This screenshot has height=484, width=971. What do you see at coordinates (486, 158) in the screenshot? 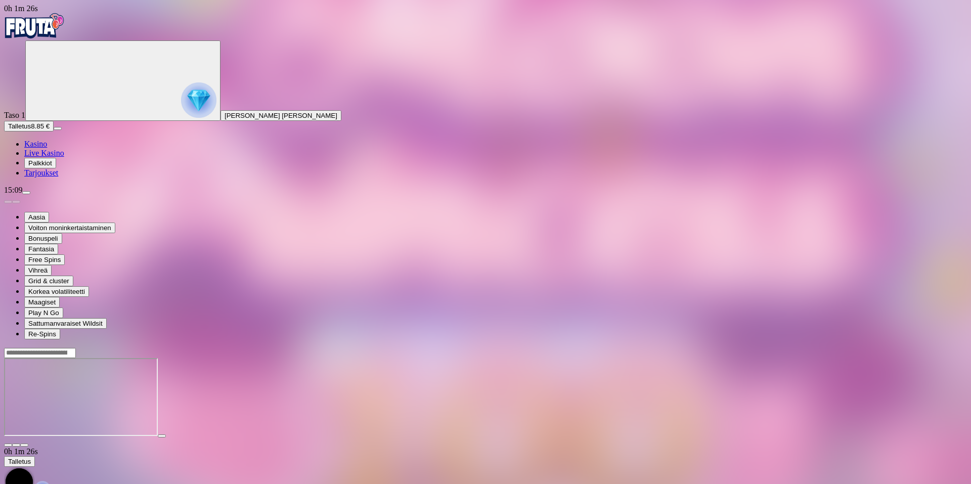
I see `nav: Main menu` at bounding box center [486, 158].